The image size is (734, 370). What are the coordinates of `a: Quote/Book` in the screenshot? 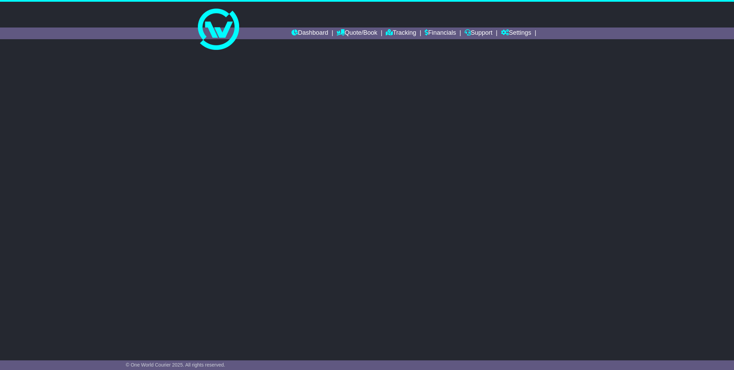 It's located at (357, 33).